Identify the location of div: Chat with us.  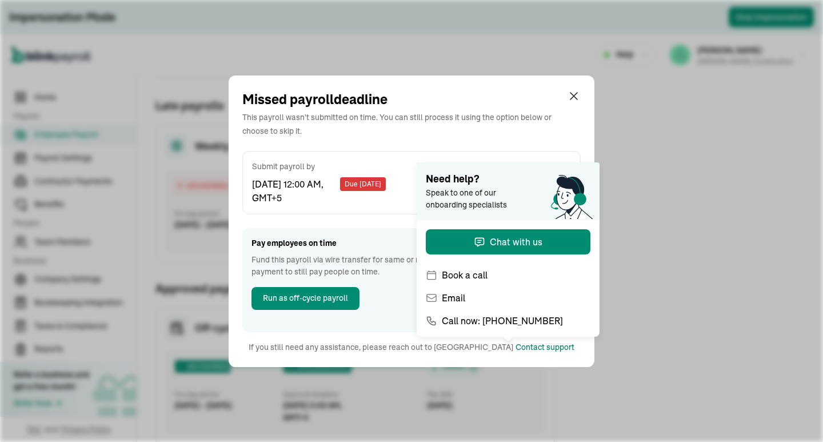
(508, 242).